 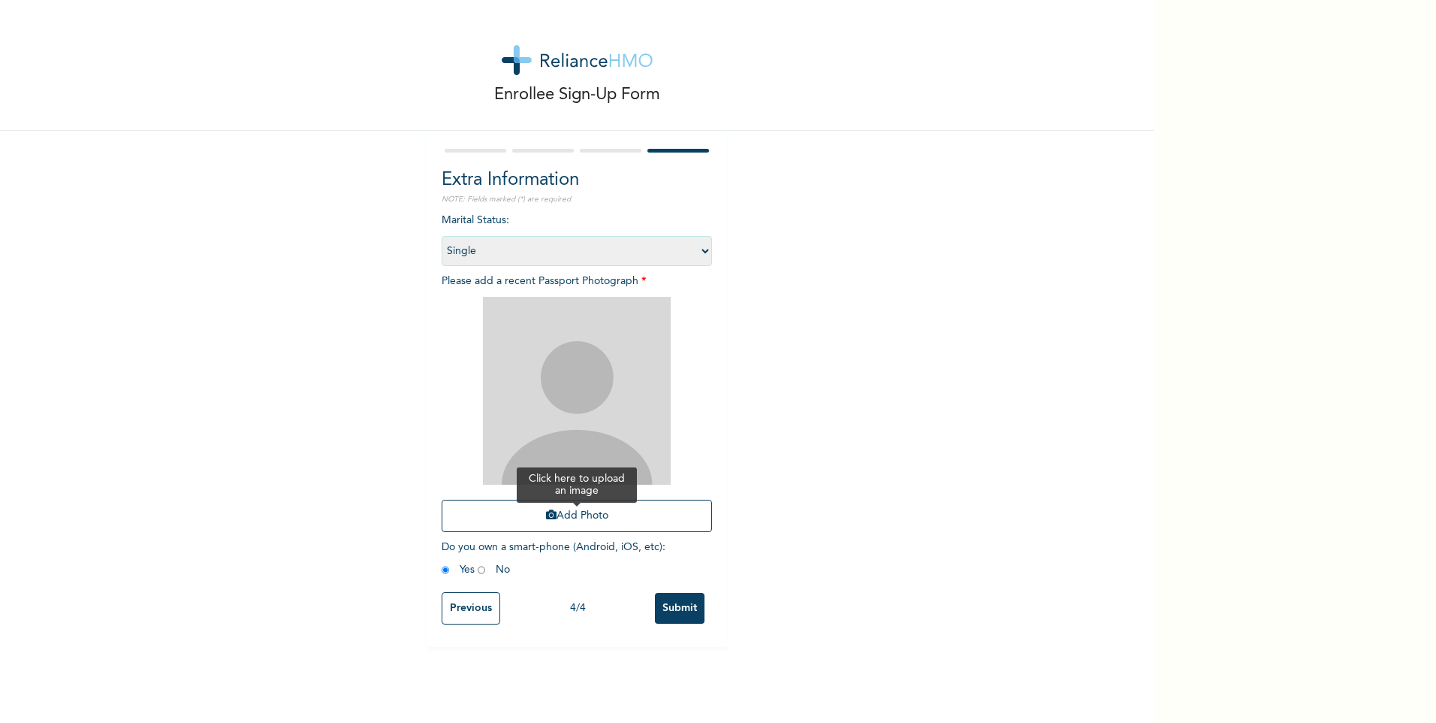 What do you see at coordinates (471, 608) in the screenshot?
I see `input: Previous` at bounding box center [471, 608].